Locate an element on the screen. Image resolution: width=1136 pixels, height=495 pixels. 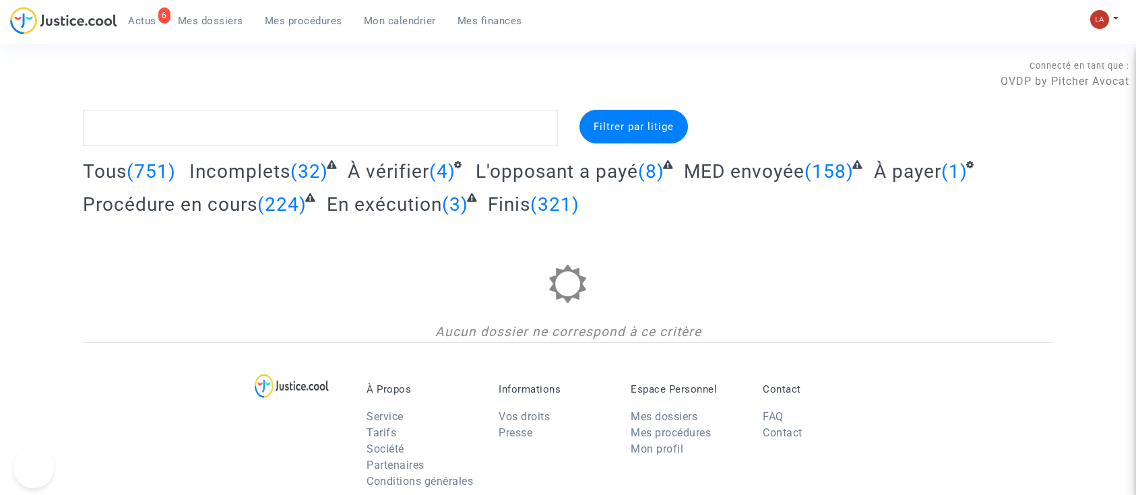
span: Procédure en cours is located at coordinates (170, 204).